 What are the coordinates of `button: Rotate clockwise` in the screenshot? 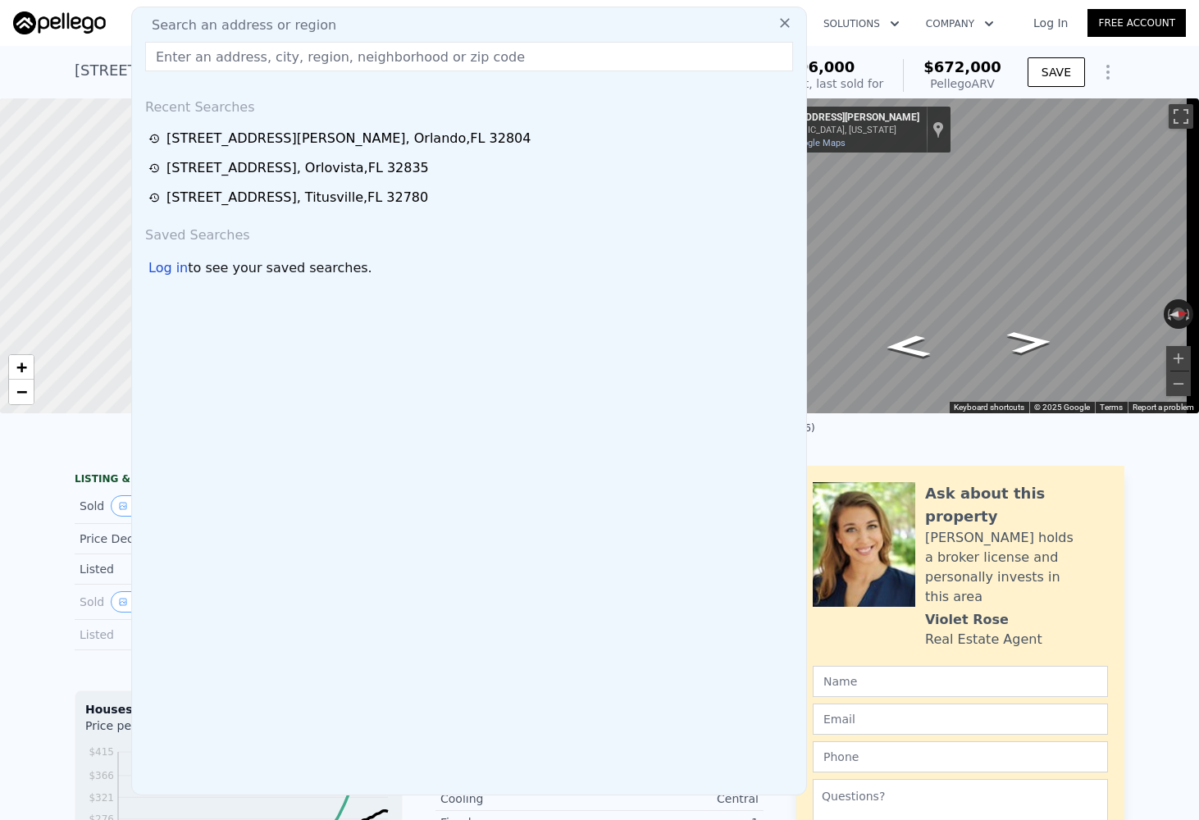 It's located at (1189, 314).